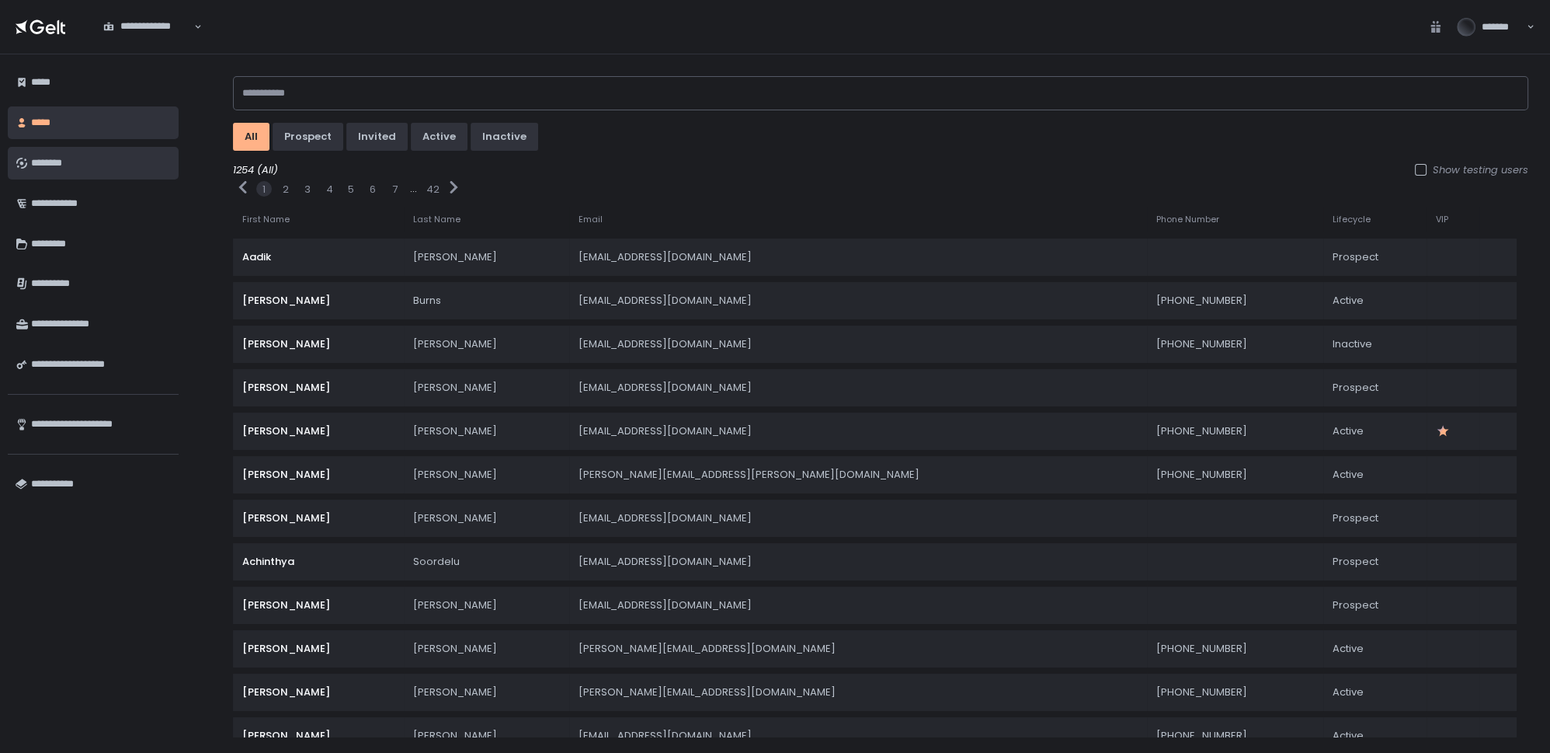  I want to click on div: 2, so click(286, 190).